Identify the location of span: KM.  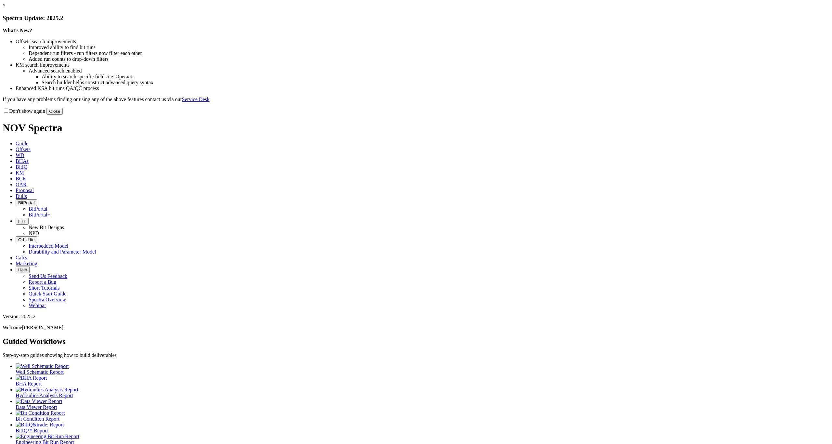
(20, 173).